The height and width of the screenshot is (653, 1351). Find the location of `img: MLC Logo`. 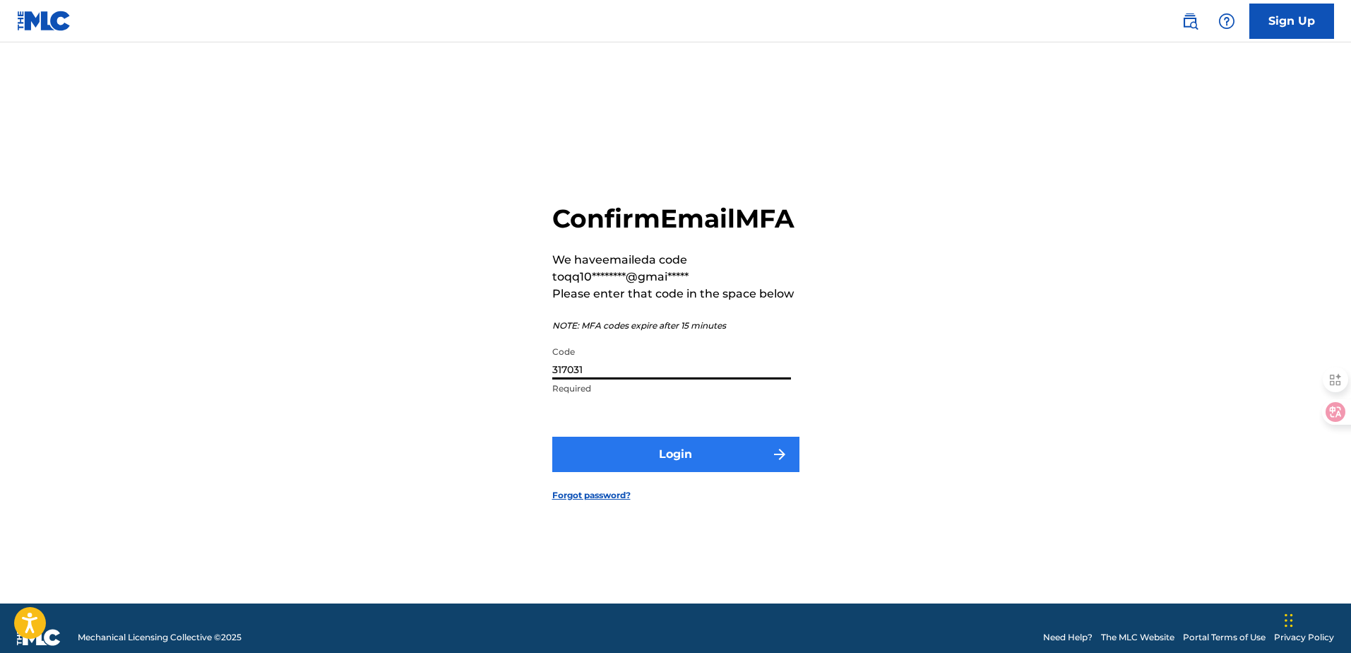

img: MLC Logo is located at coordinates (44, 20).